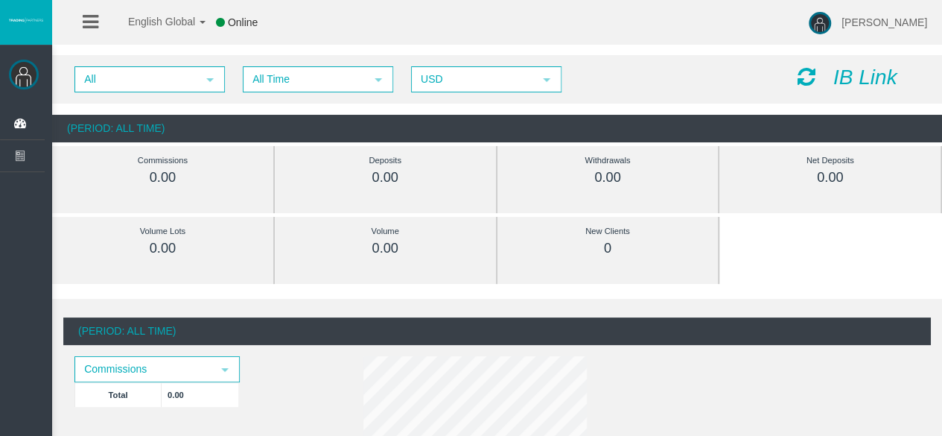 The height and width of the screenshot is (436, 942). What do you see at coordinates (865, 77) in the screenshot?
I see `i: IB Link` at bounding box center [865, 77].